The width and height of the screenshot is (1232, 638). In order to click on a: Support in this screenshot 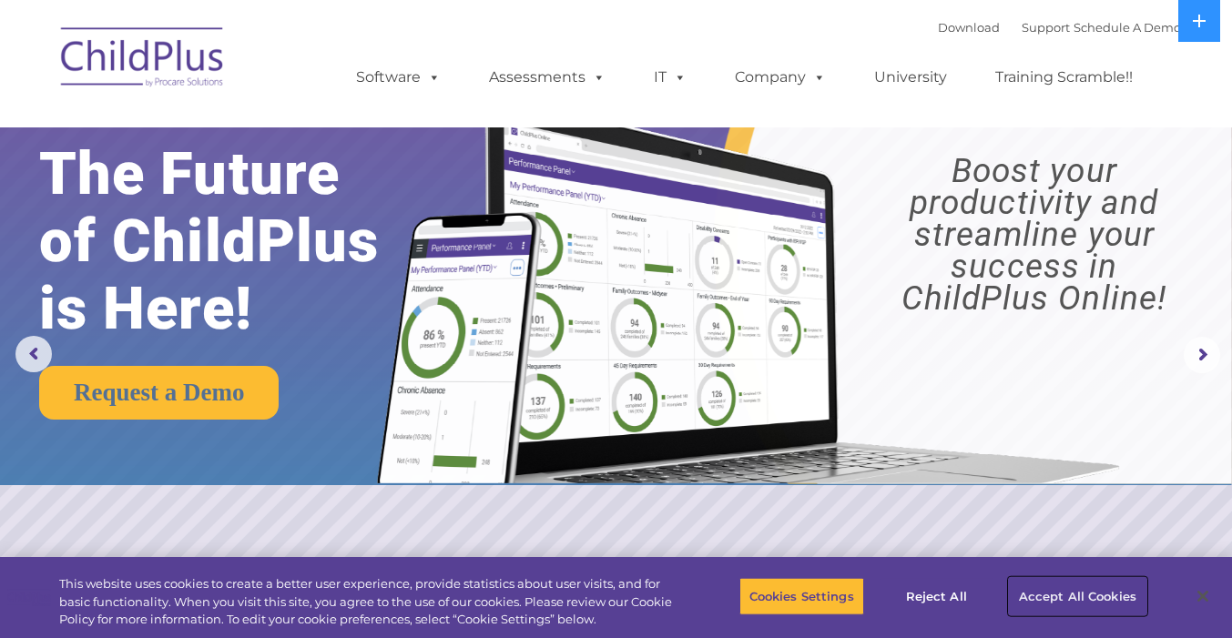, I will do `click(1045, 27)`.